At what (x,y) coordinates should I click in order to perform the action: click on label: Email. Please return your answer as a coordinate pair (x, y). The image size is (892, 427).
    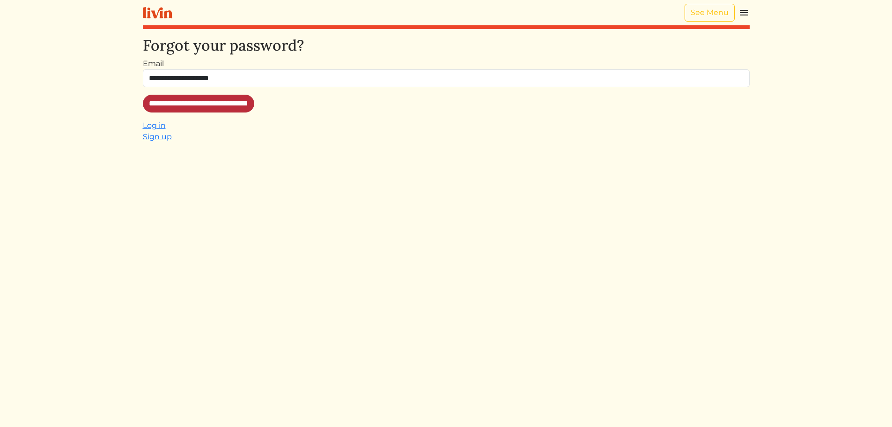
    Looking at the image, I should click on (153, 64).